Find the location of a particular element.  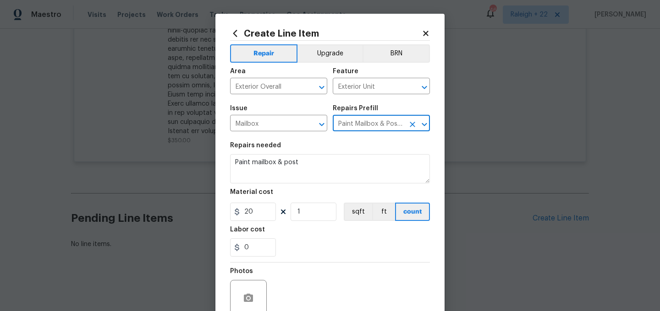

button: sqft is located at coordinates (358, 212).